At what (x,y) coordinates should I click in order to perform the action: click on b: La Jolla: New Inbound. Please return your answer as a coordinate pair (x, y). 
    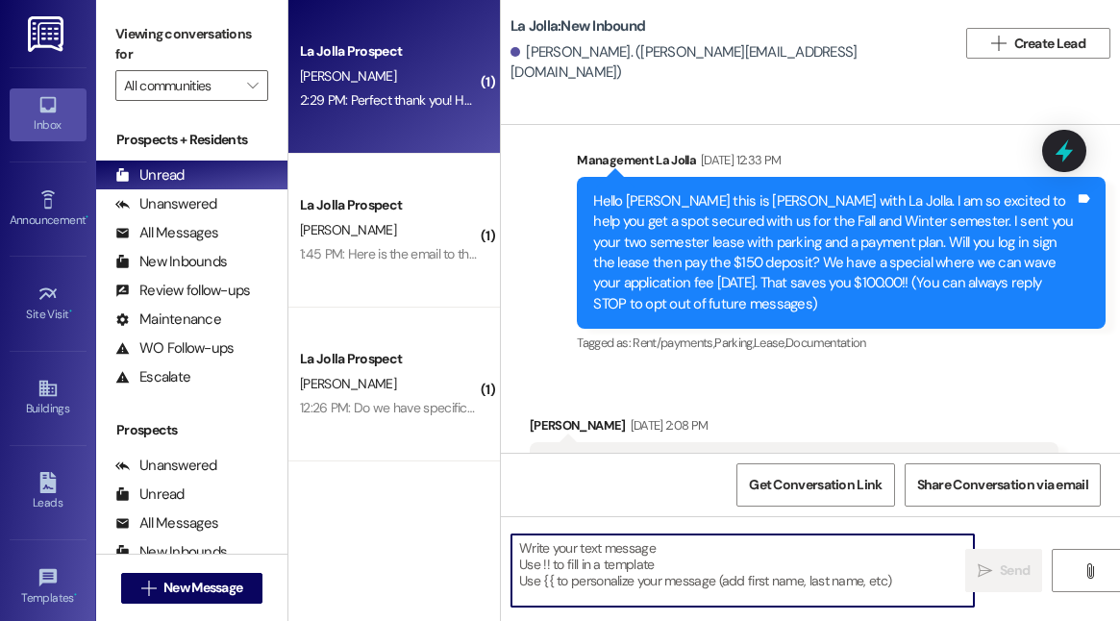
    Looking at the image, I should click on (578, 26).